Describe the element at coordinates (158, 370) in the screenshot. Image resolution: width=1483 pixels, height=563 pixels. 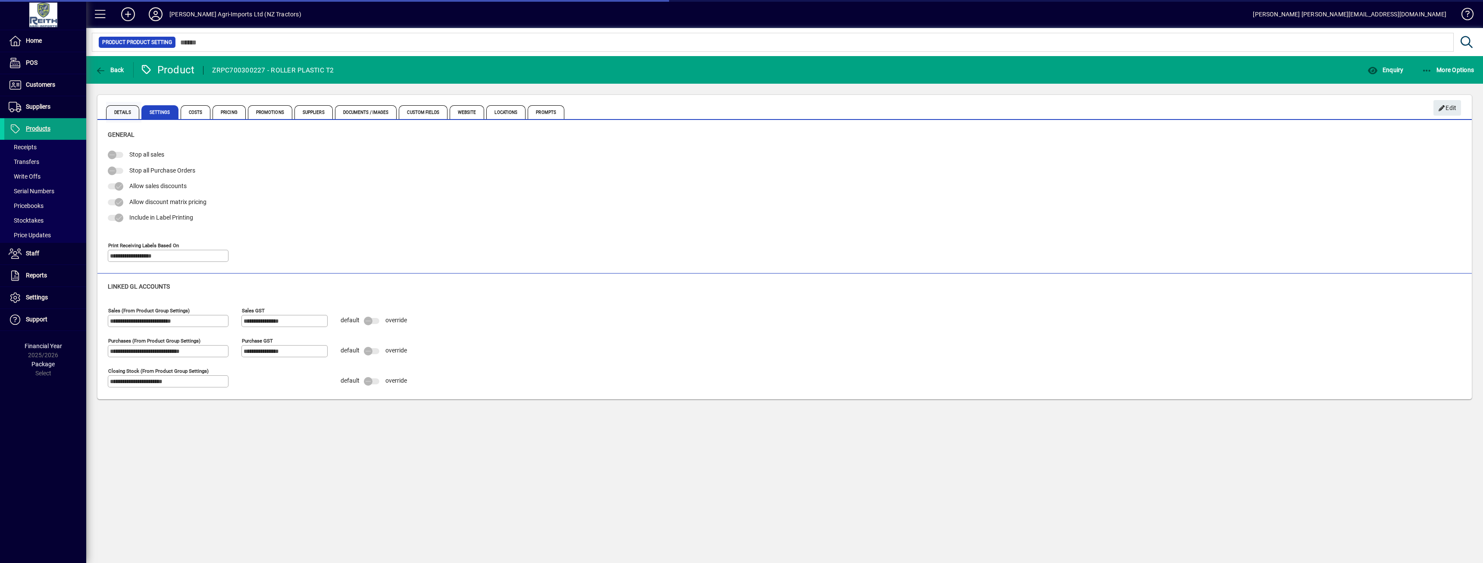
I see `mat-label: Closing stock (from product group settings)` at that location.